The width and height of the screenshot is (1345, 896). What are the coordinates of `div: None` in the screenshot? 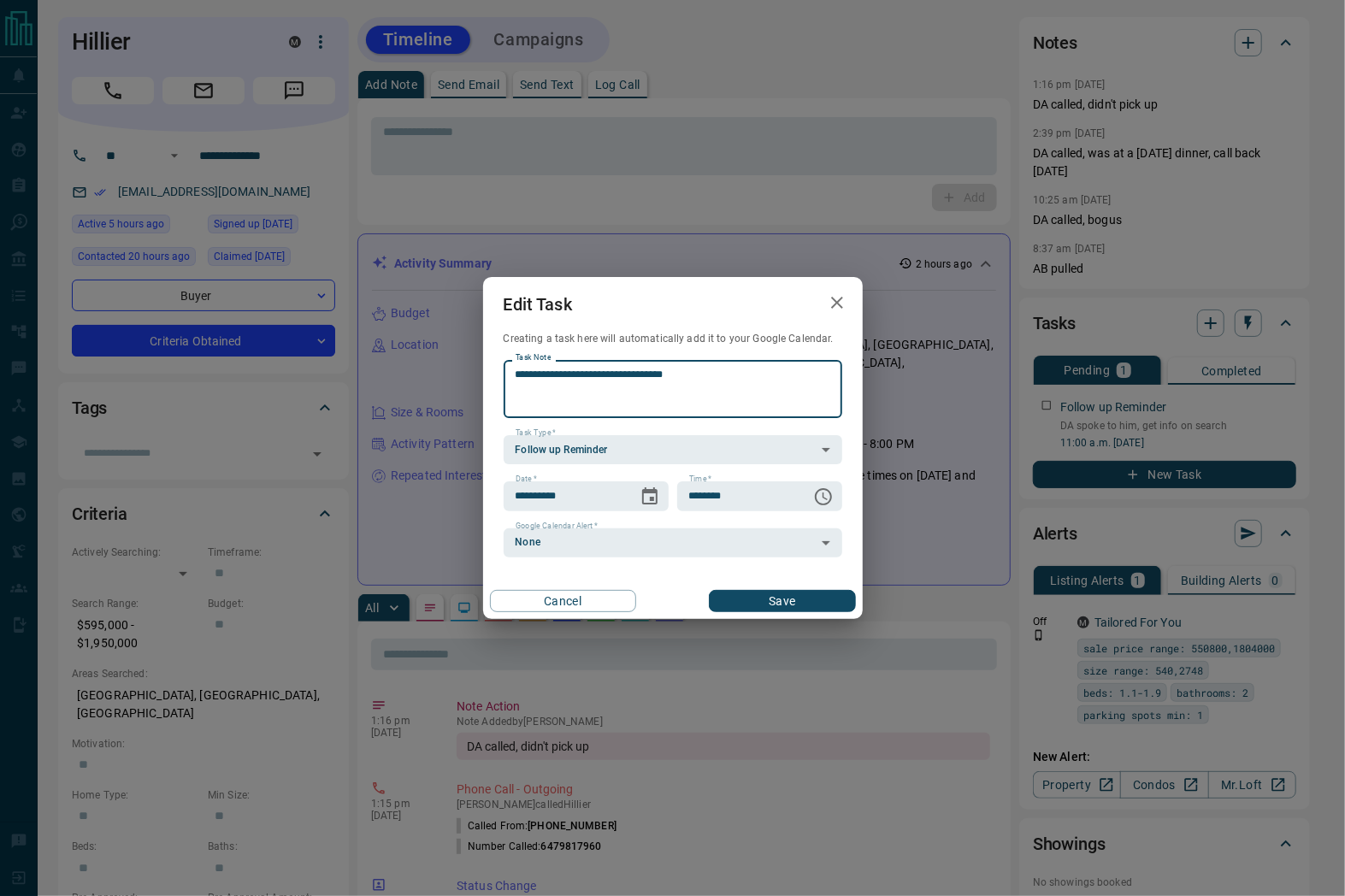 It's located at (673, 543).